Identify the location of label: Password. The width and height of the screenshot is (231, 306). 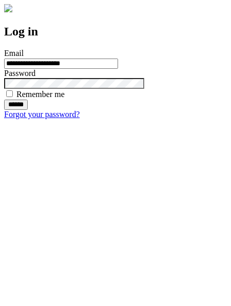
(20, 73).